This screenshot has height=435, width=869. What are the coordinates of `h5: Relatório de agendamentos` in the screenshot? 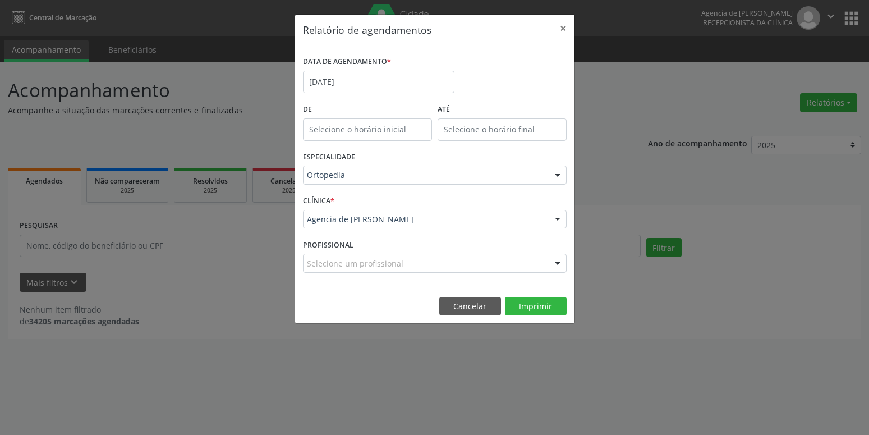 It's located at (367, 30).